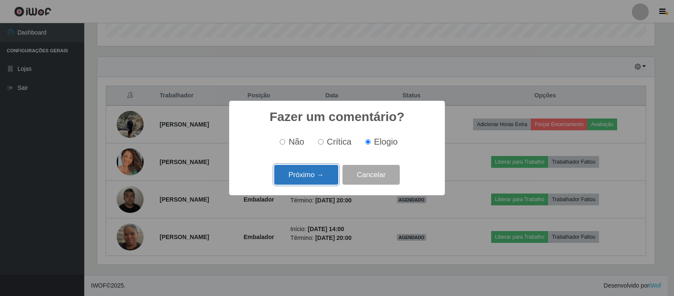  What do you see at coordinates (306, 174) in the screenshot?
I see `button: Próximo →` at bounding box center [306, 174].